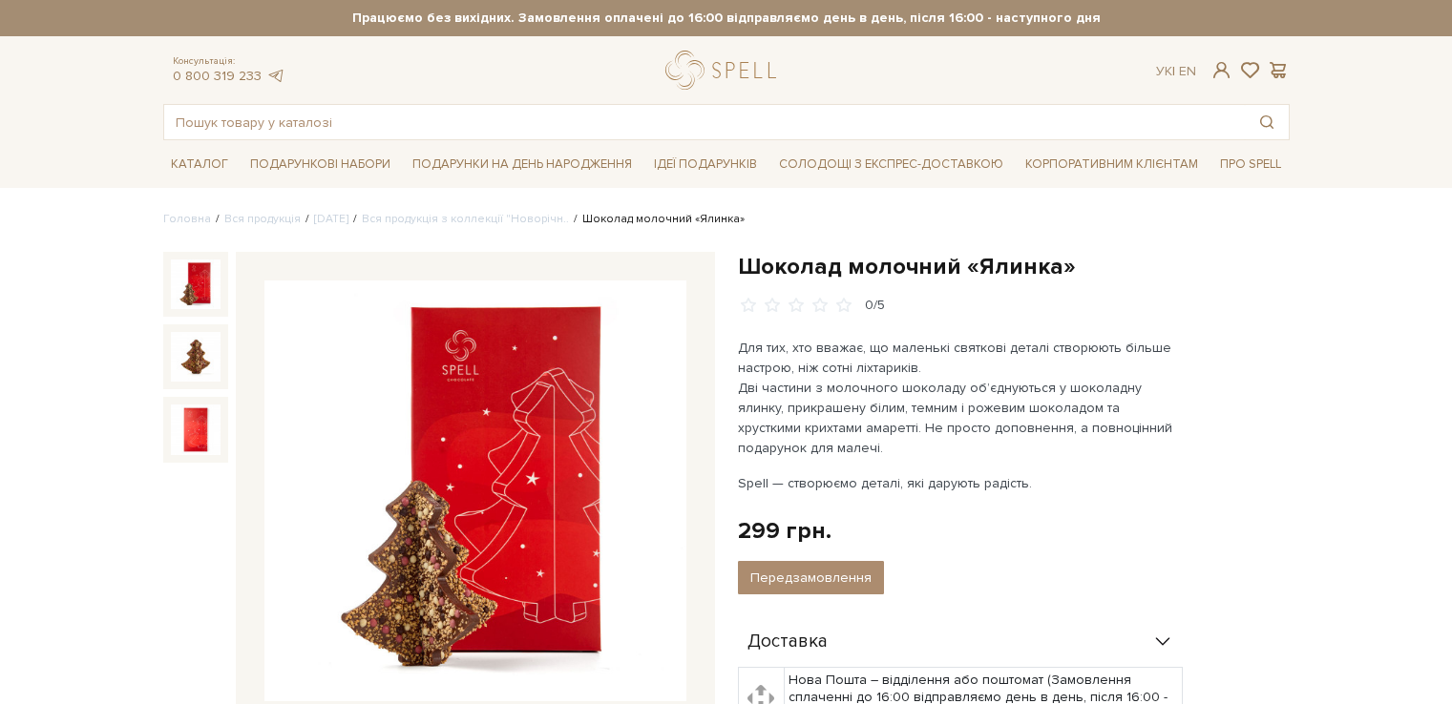  I want to click on strong: Працюємо без вихідних. Замовлення оплачені до 16:00 відправляємо день в день, після 16:00 - насту..., so click(726, 18).